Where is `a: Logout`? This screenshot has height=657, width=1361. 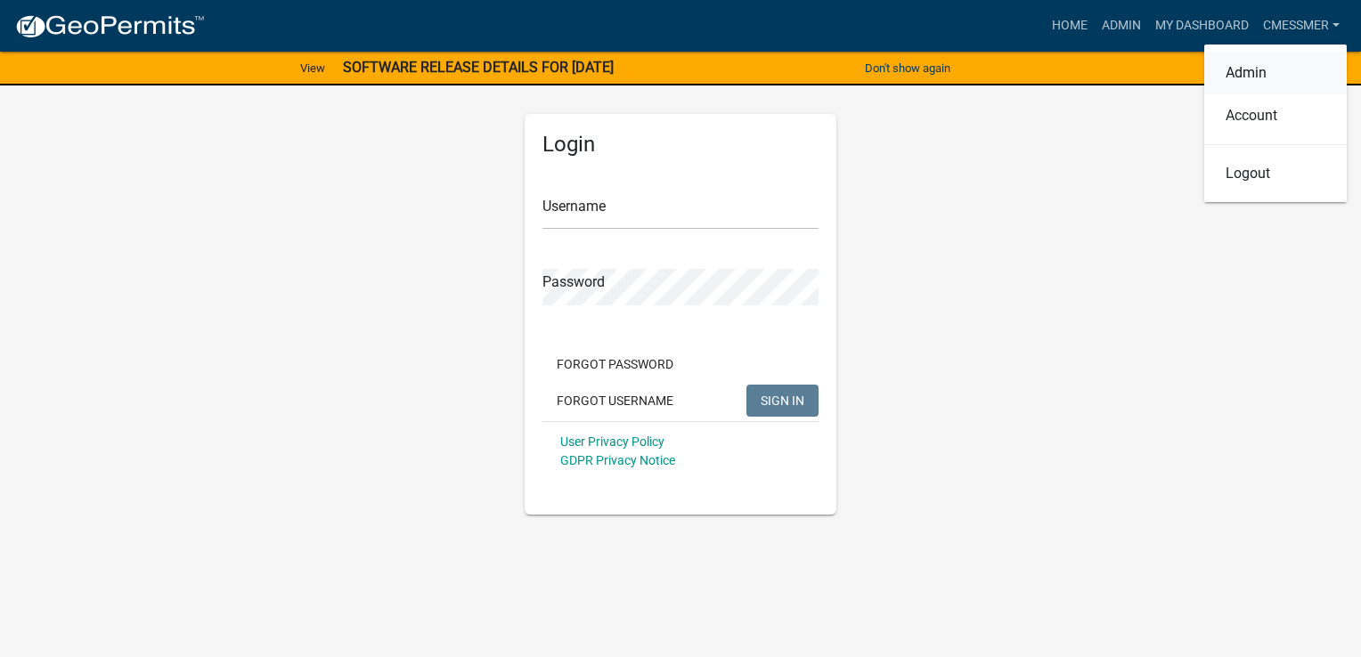 a: Logout is located at coordinates (1275, 174).